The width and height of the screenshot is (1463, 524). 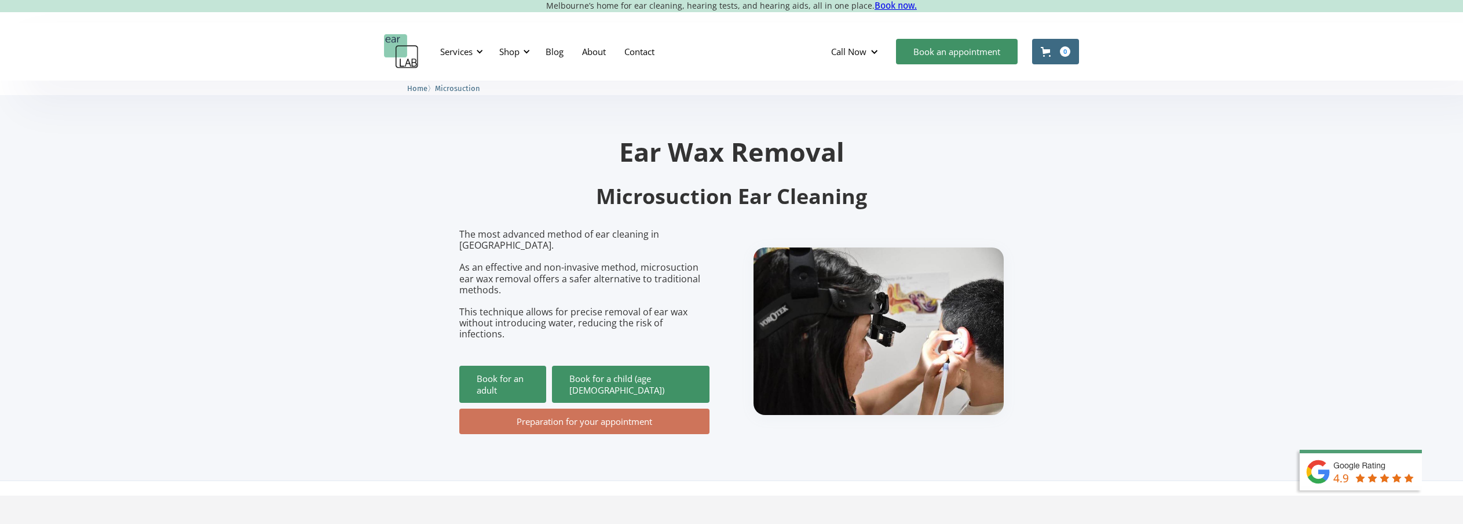 What do you see at coordinates (879, 331) in the screenshot?
I see `img: boy getting ear checked.` at bounding box center [879, 331].